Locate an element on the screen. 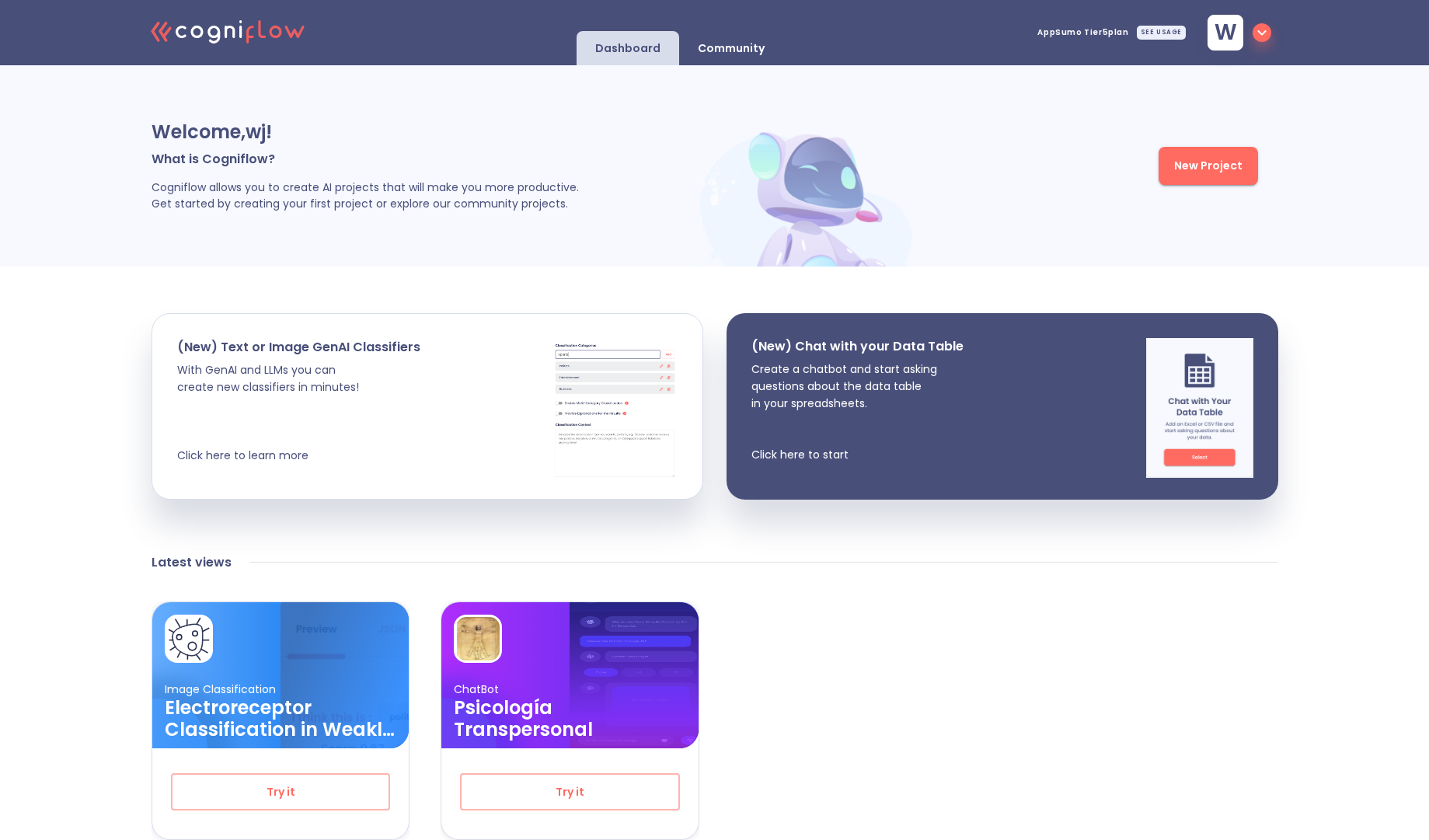 This screenshot has height=840, width=1429. p: Image Classification is located at coordinates (280, 689).